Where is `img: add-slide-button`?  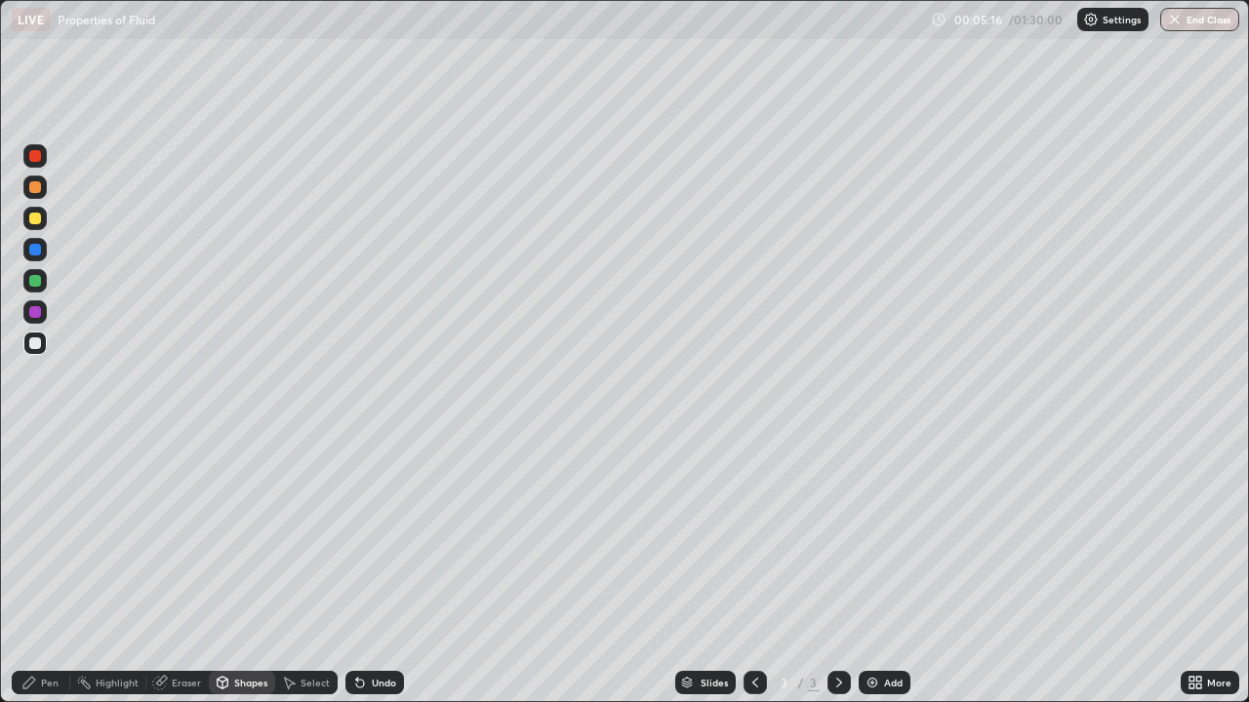
img: add-slide-button is located at coordinates (872, 683).